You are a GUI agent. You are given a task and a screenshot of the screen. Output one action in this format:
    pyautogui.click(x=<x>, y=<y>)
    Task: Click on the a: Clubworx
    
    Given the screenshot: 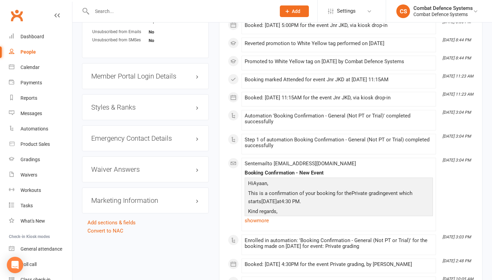 What is the action you would take?
    pyautogui.click(x=17, y=15)
    